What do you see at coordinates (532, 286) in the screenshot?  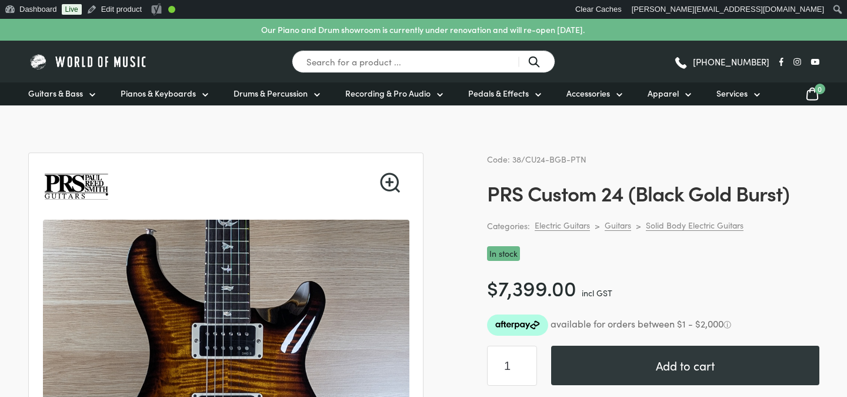 I see `bdi: 7,399.00` at bounding box center [532, 286].